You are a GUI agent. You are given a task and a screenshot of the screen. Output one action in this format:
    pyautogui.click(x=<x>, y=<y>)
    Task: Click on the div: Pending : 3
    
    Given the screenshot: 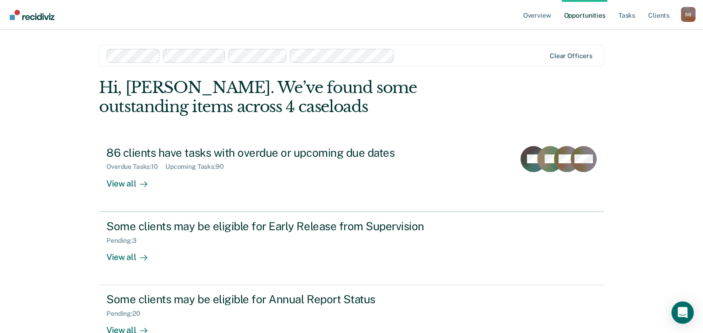 What is the action you would take?
    pyautogui.click(x=125, y=240)
    